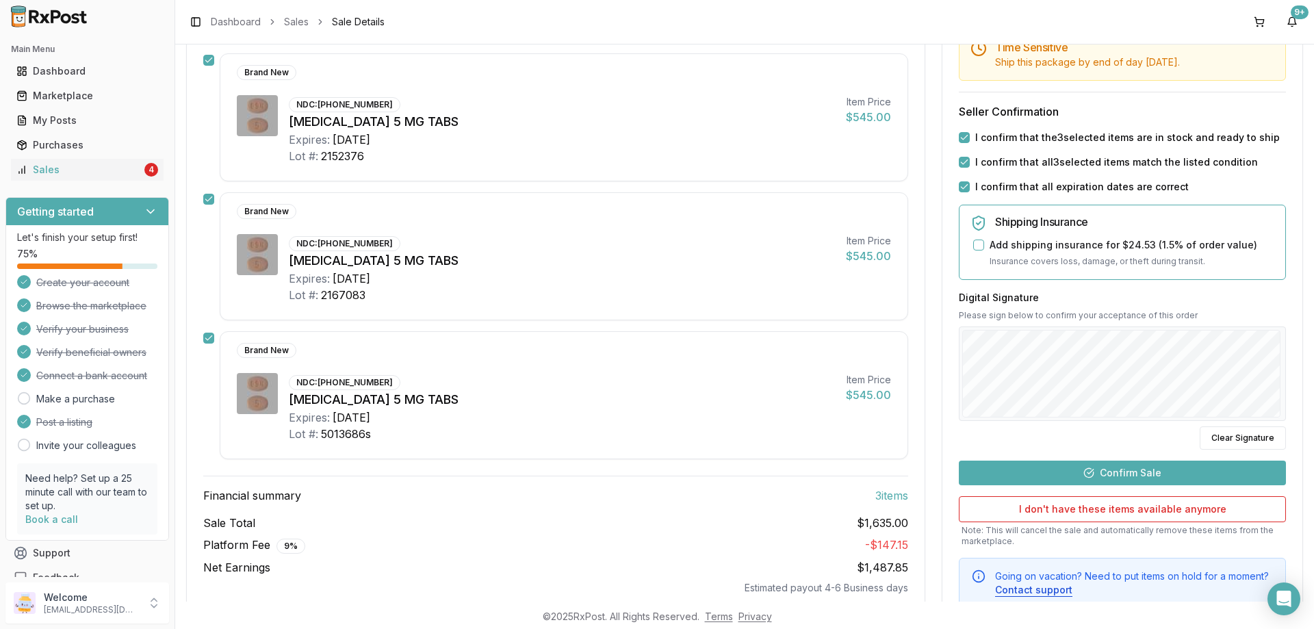 Image resolution: width=1314 pixels, height=629 pixels. What do you see at coordinates (1123, 509) in the screenshot?
I see `button: I don't have these items available anymore` at bounding box center [1123, 509].